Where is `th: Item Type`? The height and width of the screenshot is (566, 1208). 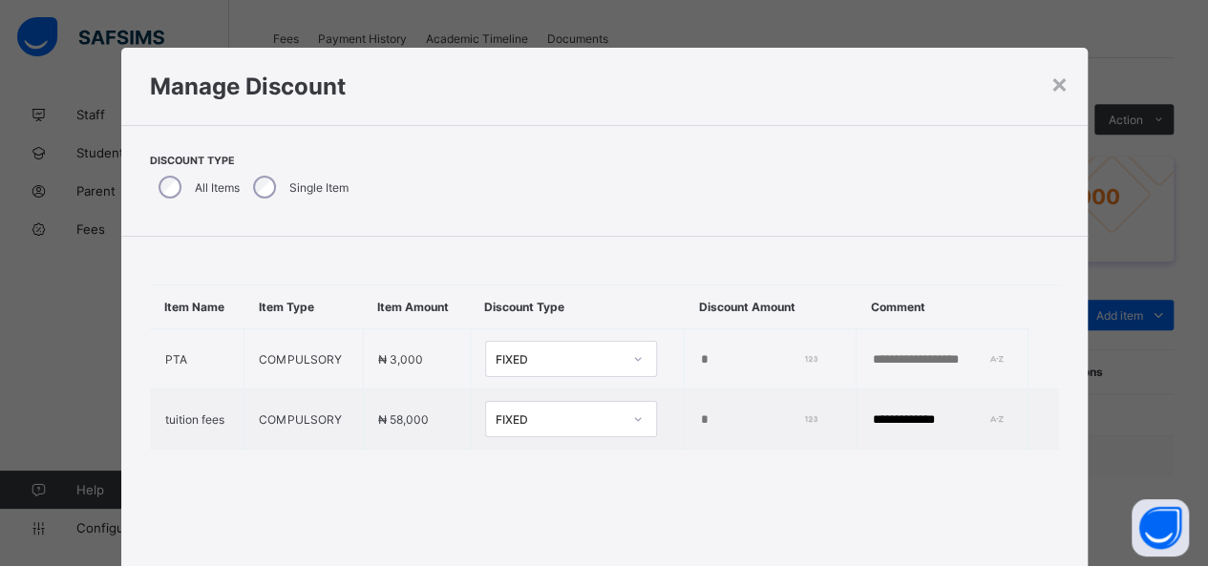 th: Item Type is located at coordinates (304, 307).